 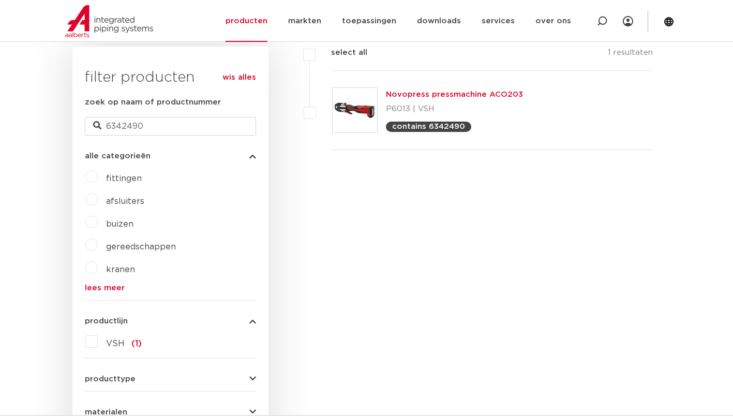 What do you see at coordinates (121, 270) in the screenshot?
I see `span: kranen` at bounding box center [121, 270].